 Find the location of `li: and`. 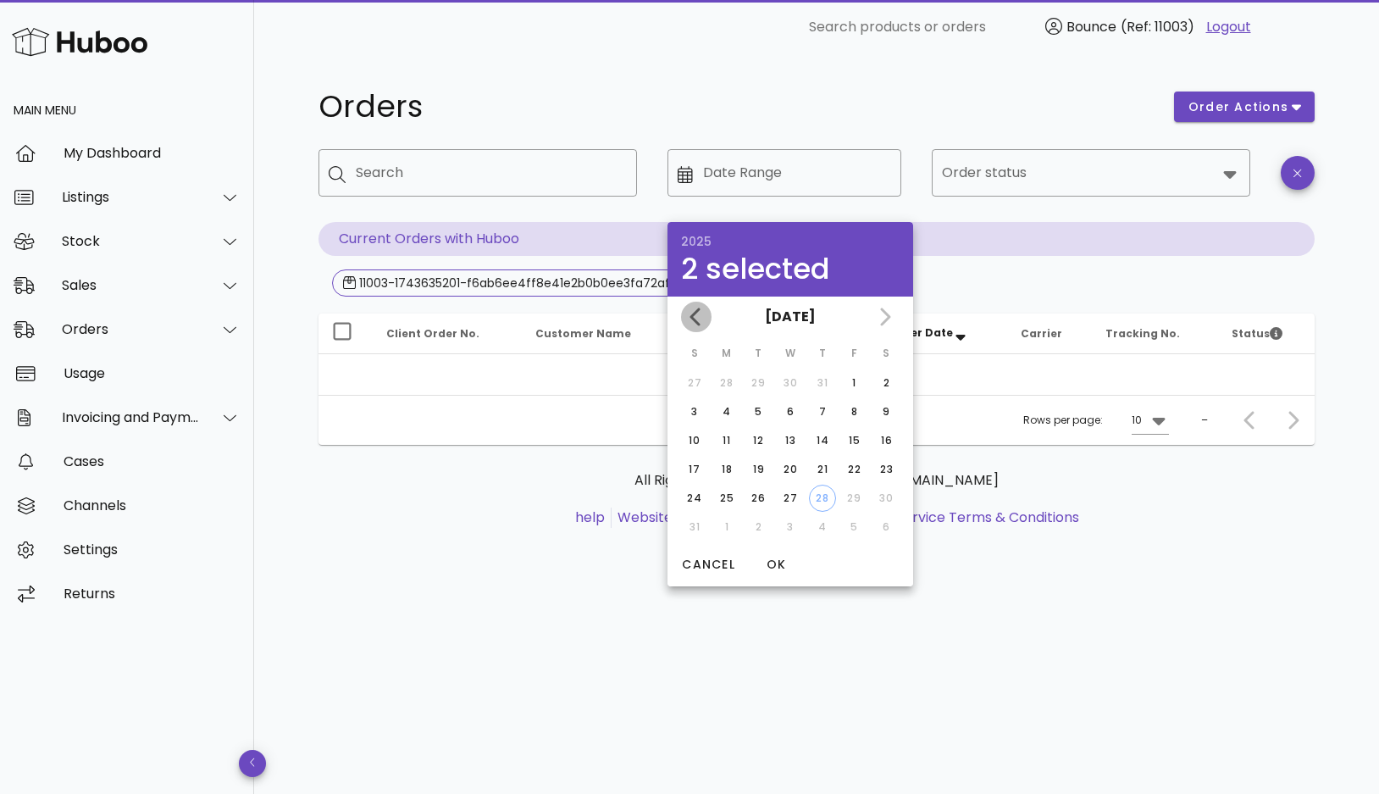

li: and is located at coordinates (845, 517).